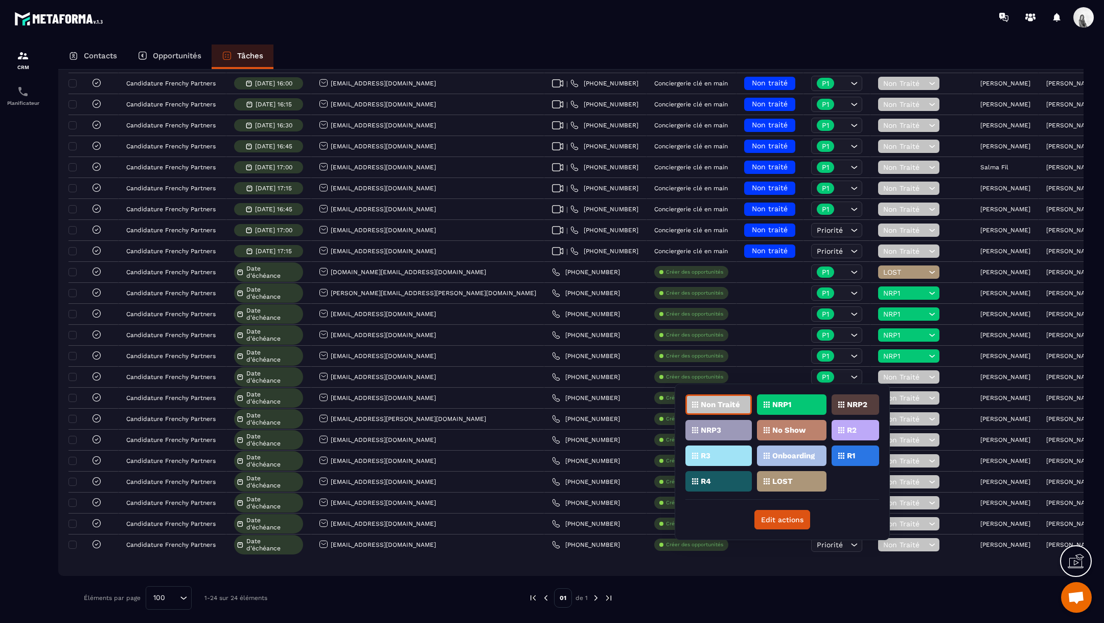 This screenshot has height=623, width=1104. I want to click on span: LOST, so click(905, 272).